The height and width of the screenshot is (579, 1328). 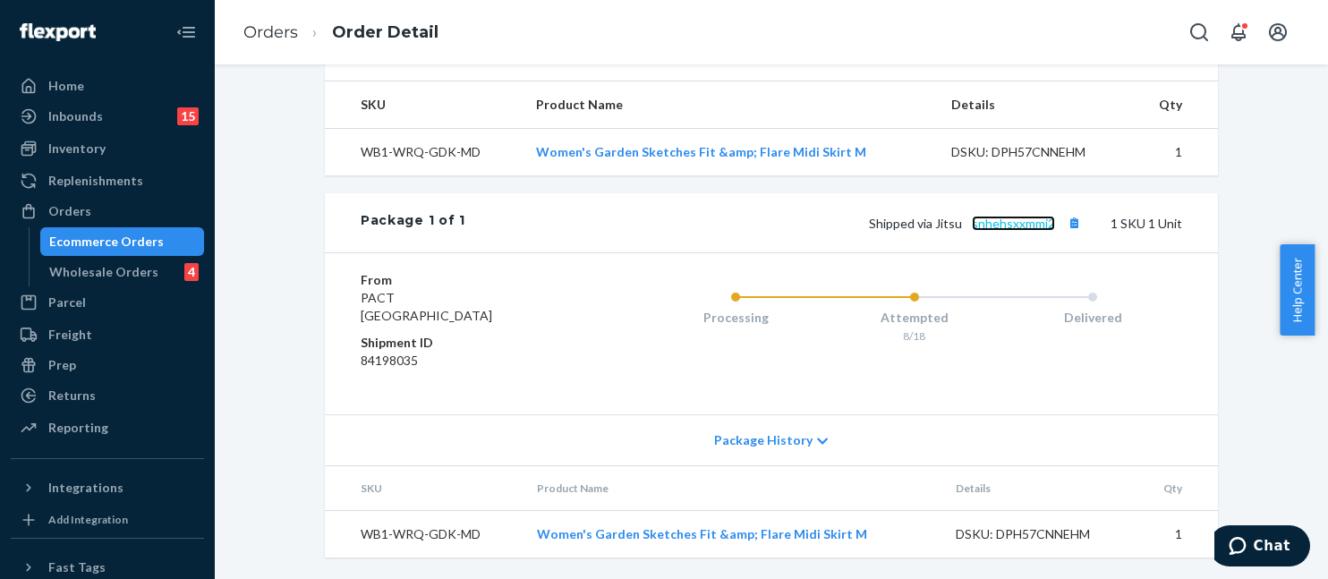 I want to click on a: Prep, so click(x=107, y=365).